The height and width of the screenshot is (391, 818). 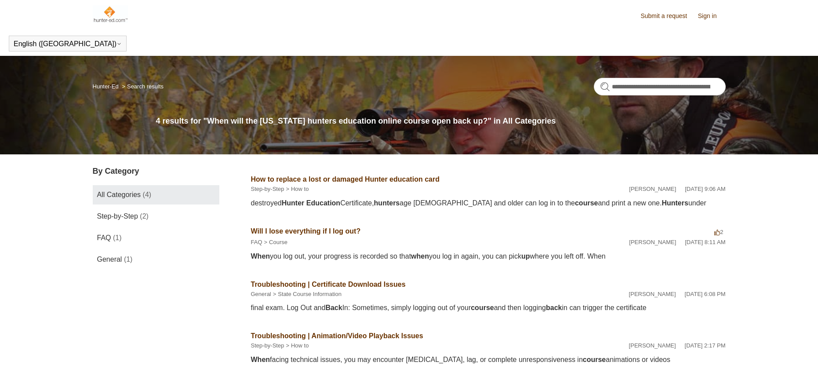 I want to click on li: Course, so click(x=275, y=242).